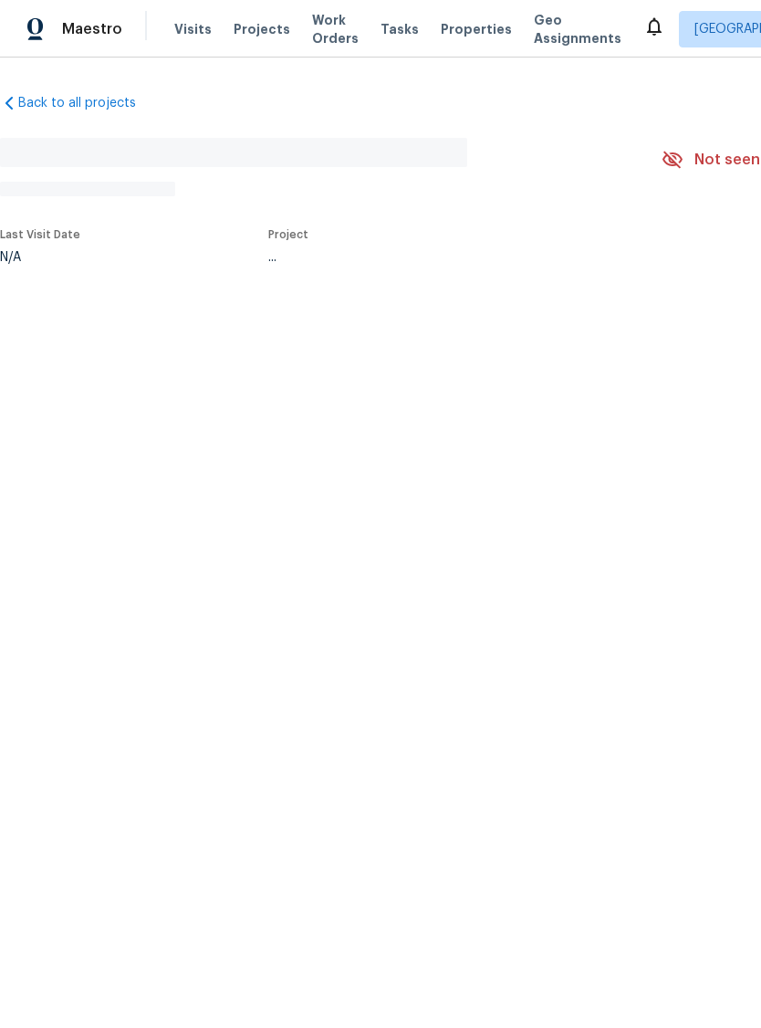 This screenshot has width=761, height=1028. I want to click on span: Work Orders, so click(335, 29).